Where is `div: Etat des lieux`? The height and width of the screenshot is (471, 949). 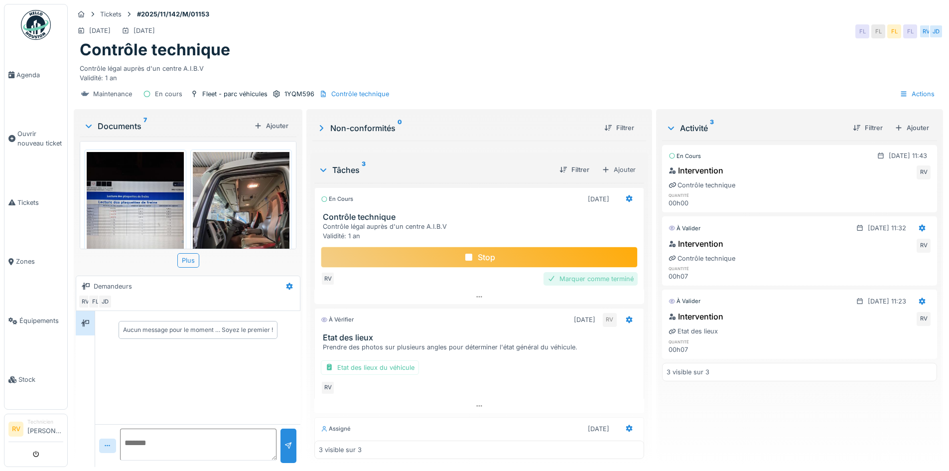 div: Etat des lieux is located at coordinates (693, 331).